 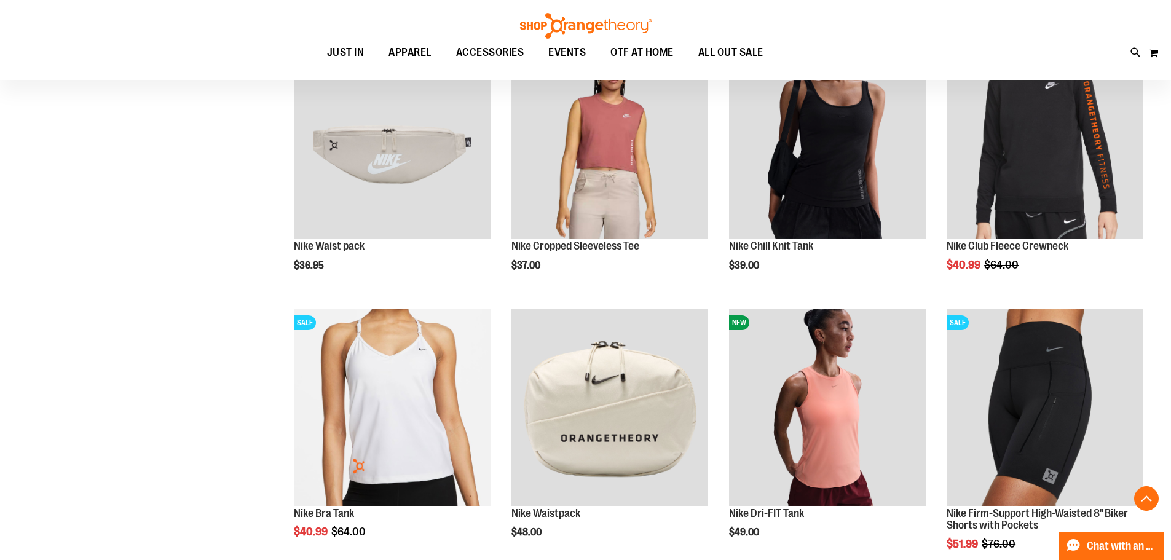 I want to click on a: Product image for Nike Club Fleece CrewneckSALE, so click(x=1045, y=141).